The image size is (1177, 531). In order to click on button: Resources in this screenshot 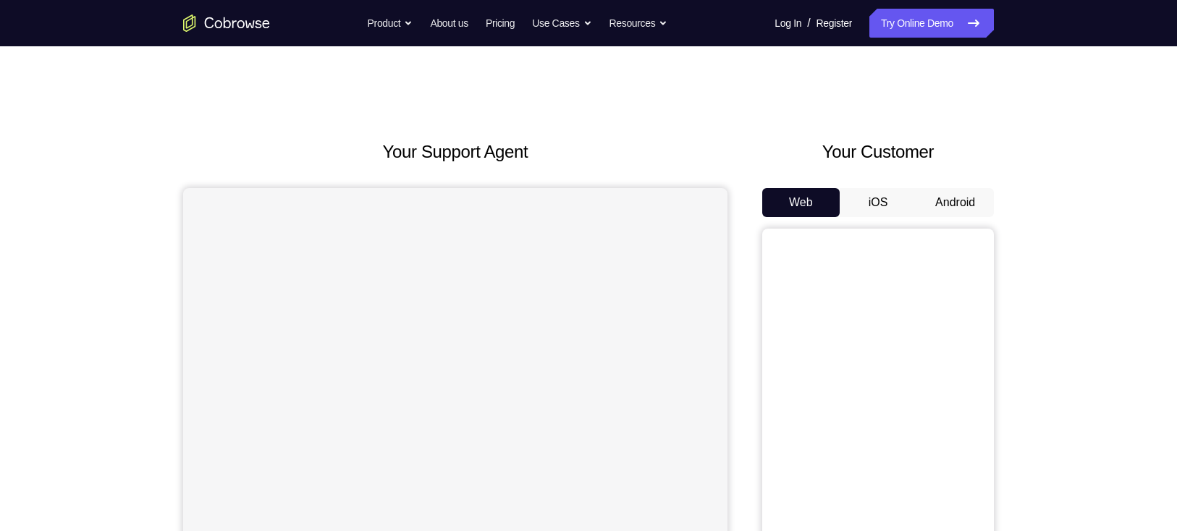, I will do `click(639, 23)`.